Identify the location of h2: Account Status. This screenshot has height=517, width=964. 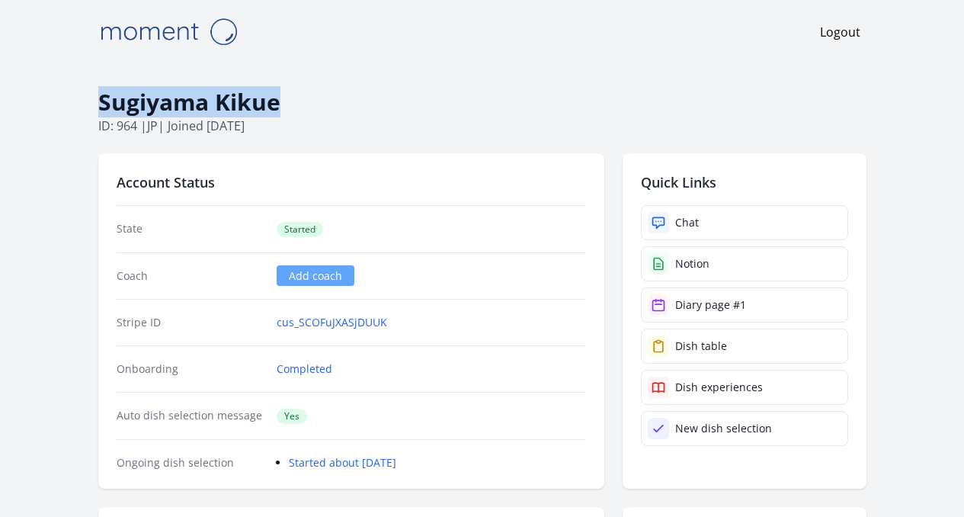
(351, 182).